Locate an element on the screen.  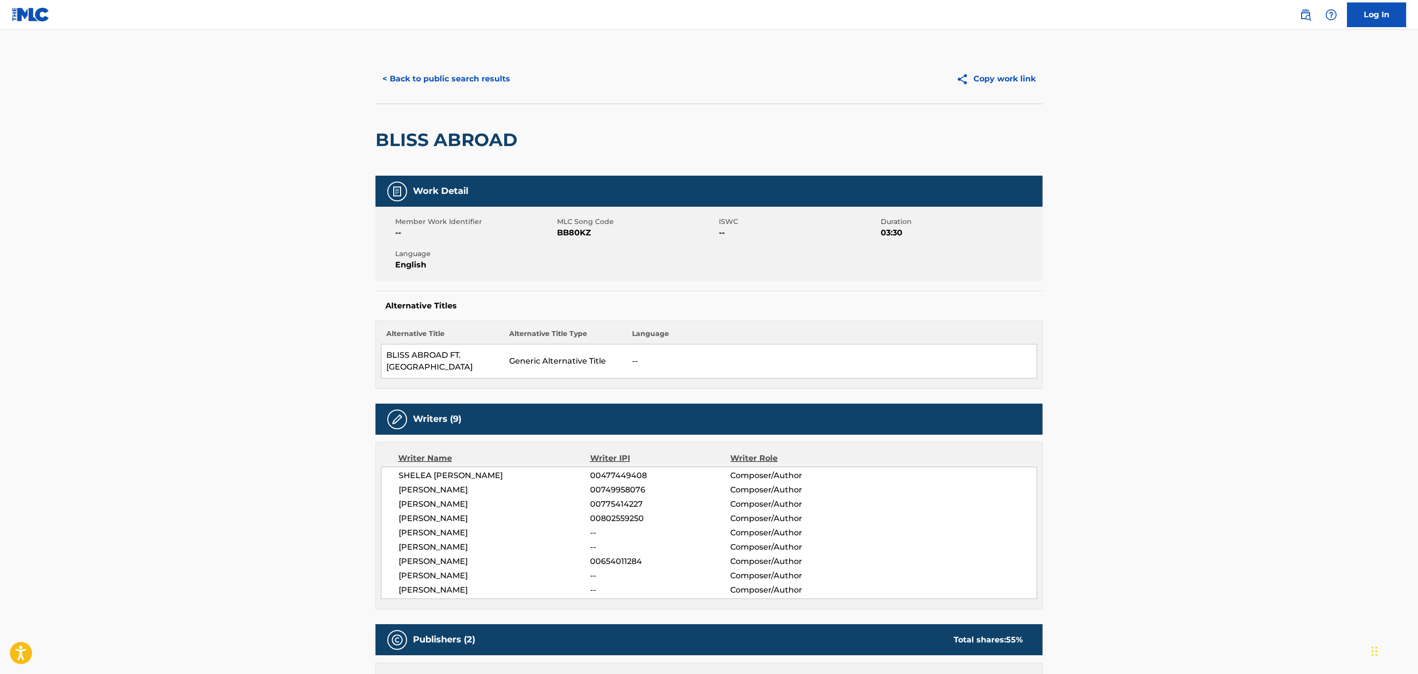
th: Alternative Title Type is located at coordinates (565, 336).